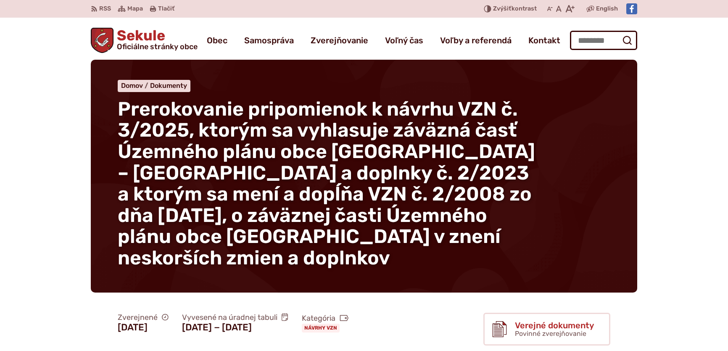  I want to click on span: Kontakt, so click(544, 40).